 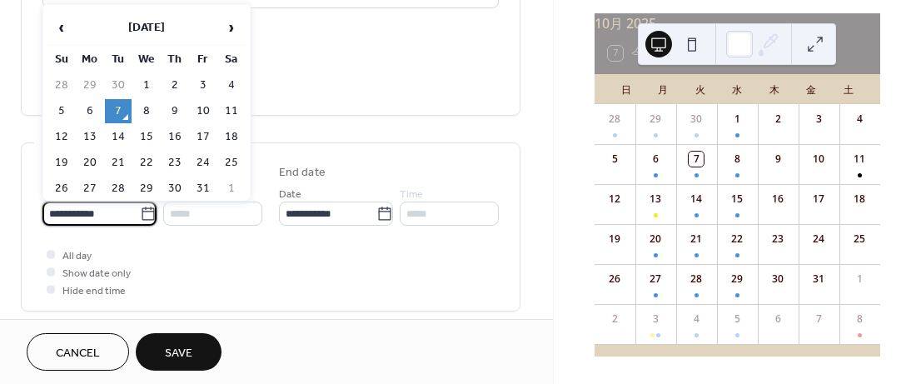 What do you see at coordinates (175, 85) in the screenshot?
I see `td: 2` at bounding box center [175, 85].